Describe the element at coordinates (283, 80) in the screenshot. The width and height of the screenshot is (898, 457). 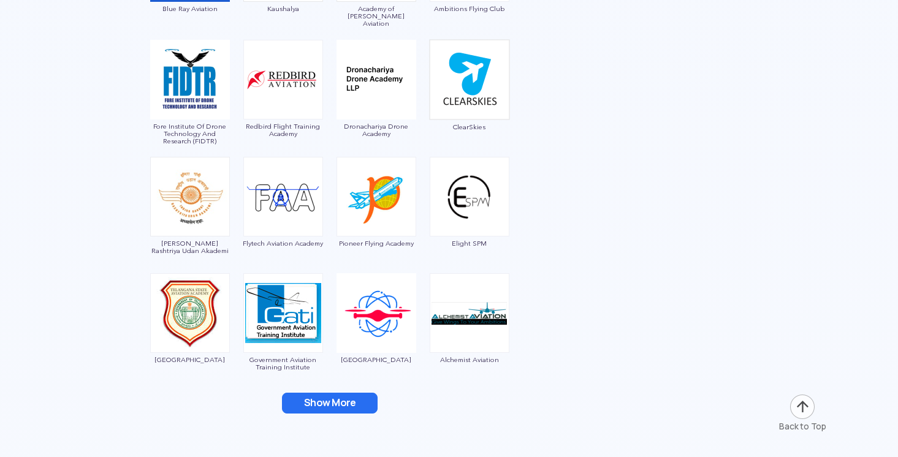
I see `img: ic_redbird.png` at that location.